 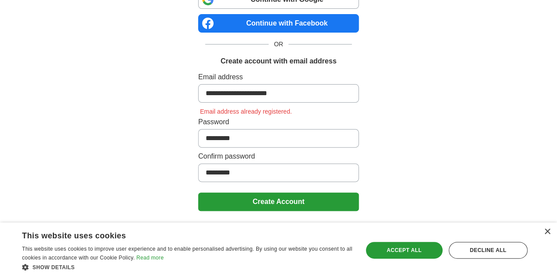 What do you see at coordinates (278, 44) in the screenshot?
I see `span: OR` at bounding box center [278, 44].